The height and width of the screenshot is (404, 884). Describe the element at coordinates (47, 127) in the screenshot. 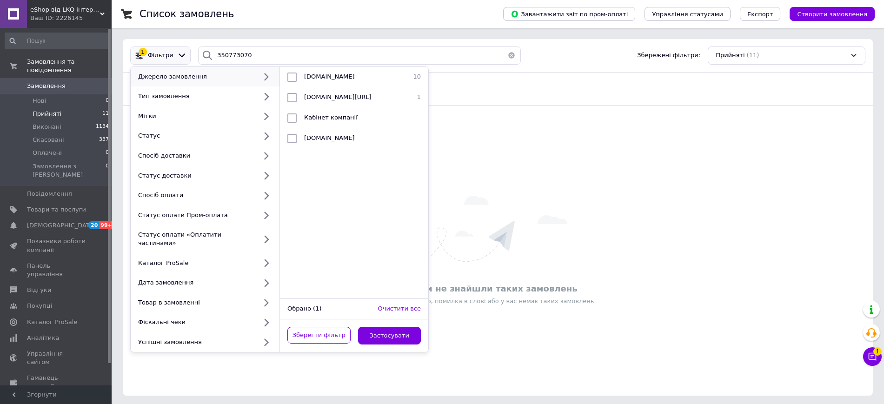

I see `span: Виконані` at that location.